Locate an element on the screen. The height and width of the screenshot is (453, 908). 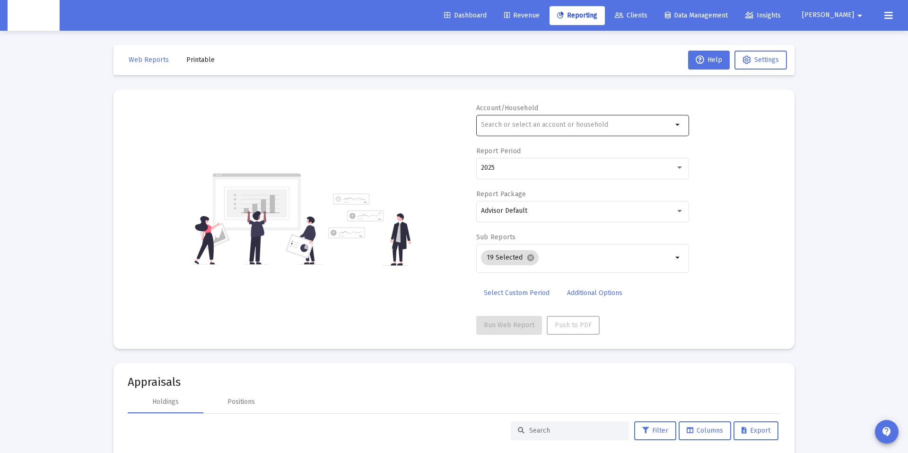
span: Insights is located at coordinates (763, 15).